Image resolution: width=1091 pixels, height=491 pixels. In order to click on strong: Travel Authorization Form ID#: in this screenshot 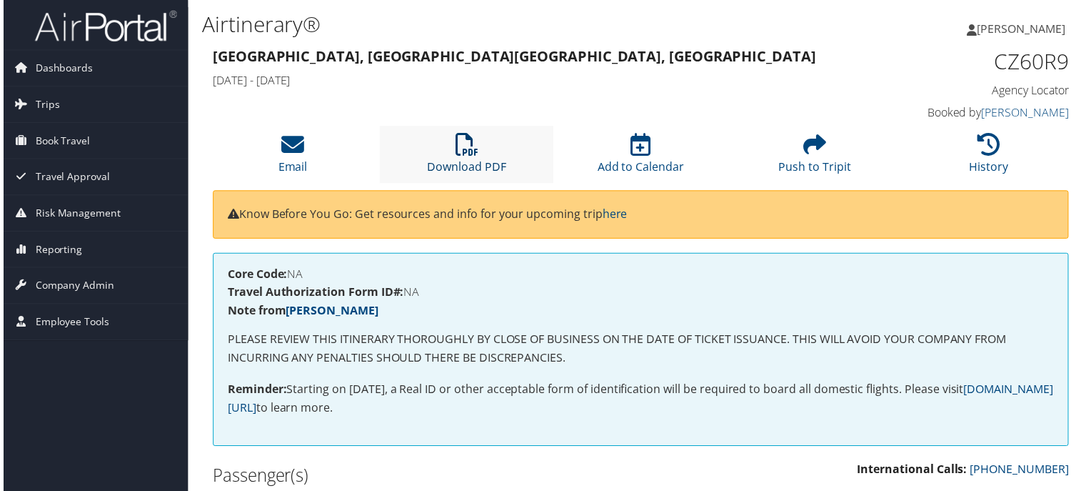, I will do `click(314, 293)`.